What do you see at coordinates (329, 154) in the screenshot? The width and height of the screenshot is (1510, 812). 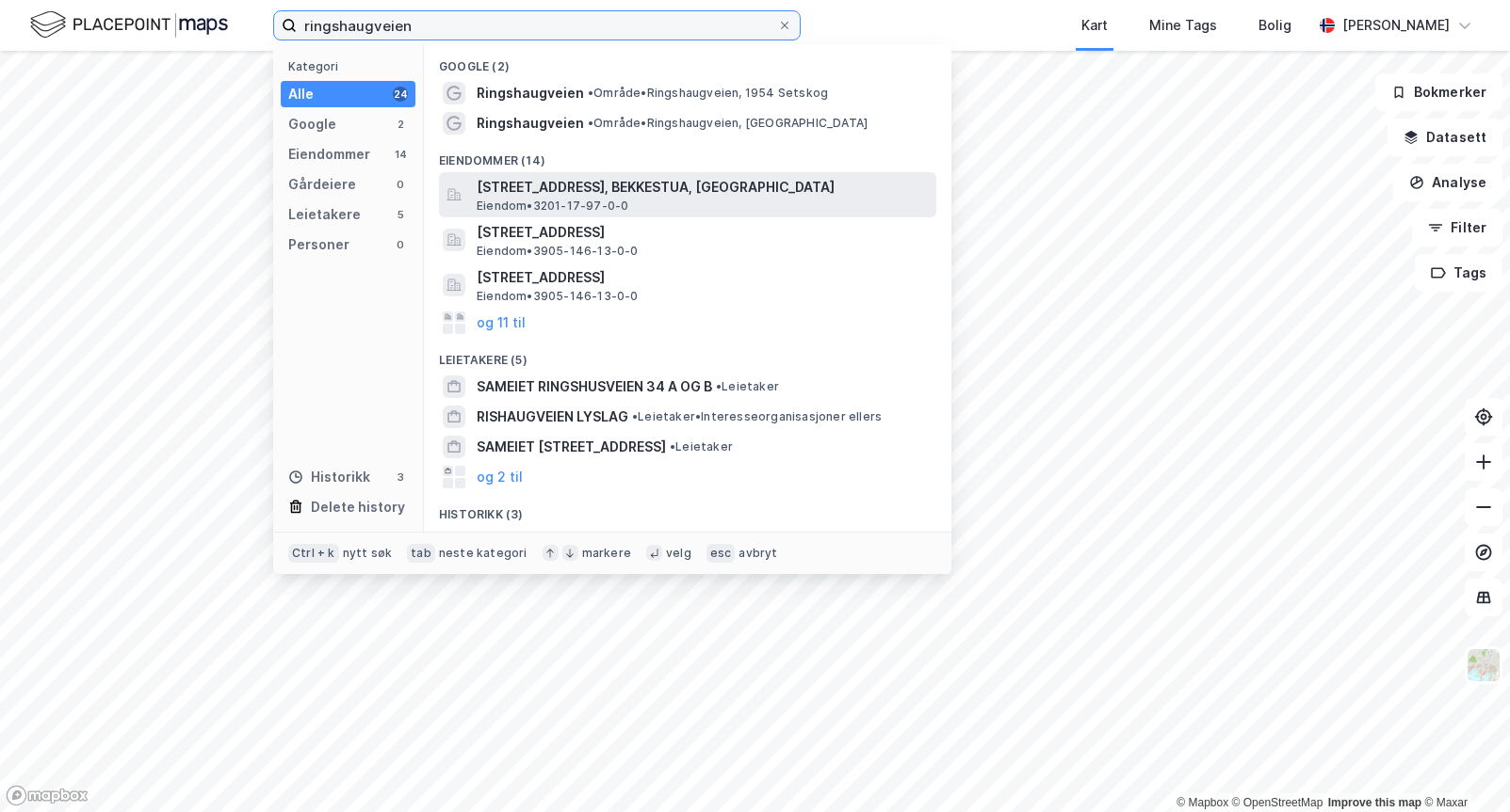 I see `div: Eiendommer` at bounding box center [329, 154].